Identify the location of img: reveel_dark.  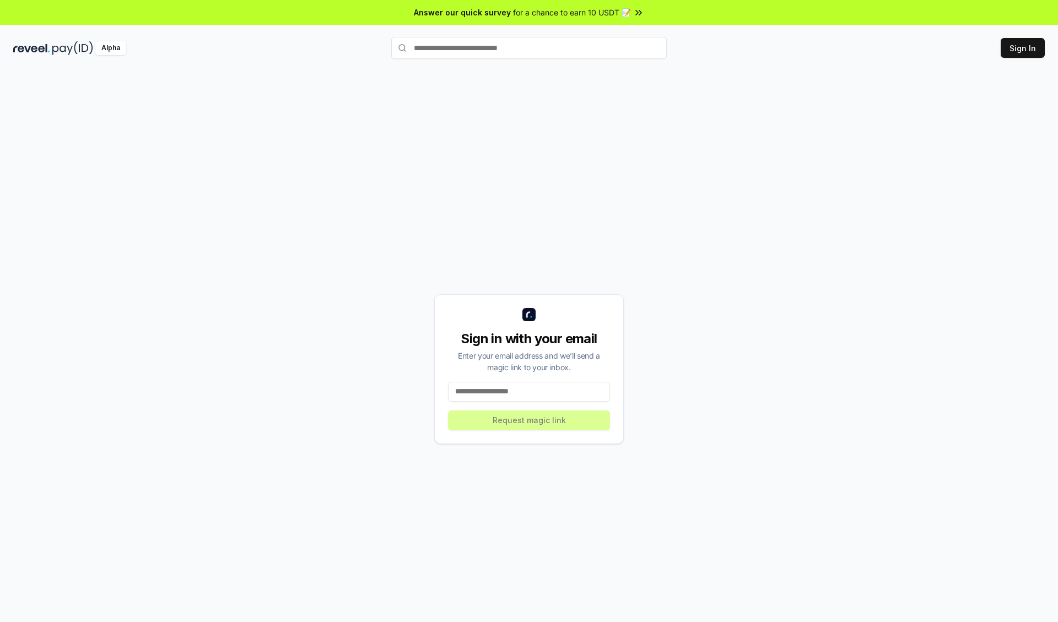
(31, 48).